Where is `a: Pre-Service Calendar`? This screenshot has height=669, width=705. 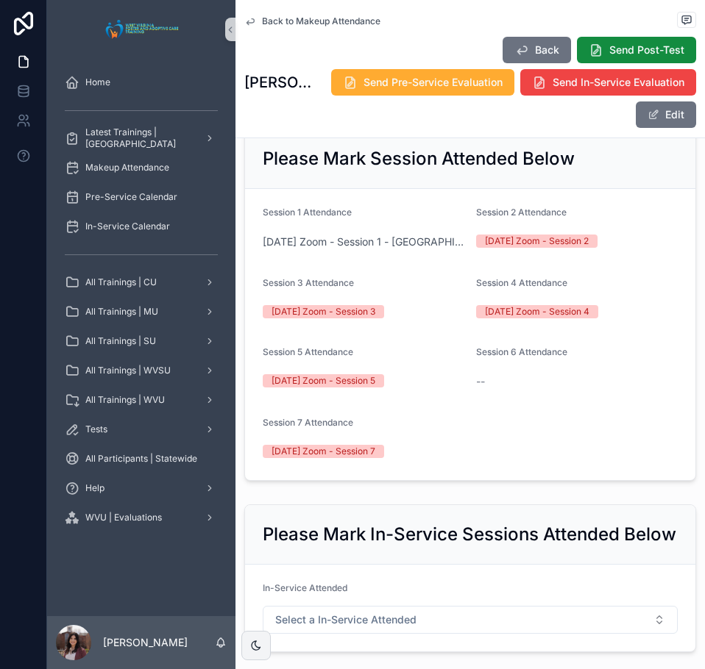
a: Pre-Service Calendar is located at coordinates (141, 197).